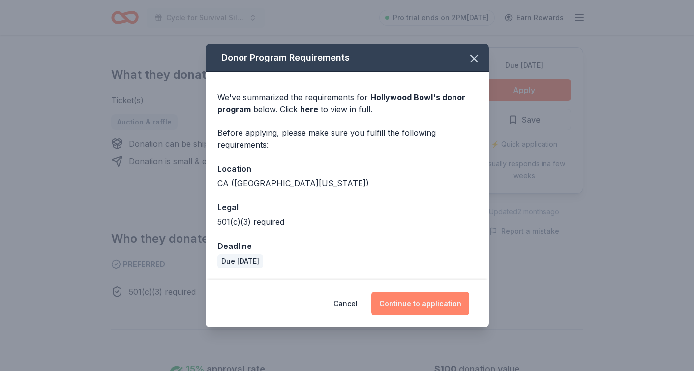 The height and width of the screenshot is (371, 694). What do you see at coordinates (347, 222) in the screenshot?
I see `div: 501(c)(3) required` at bounding box center [347, 222].